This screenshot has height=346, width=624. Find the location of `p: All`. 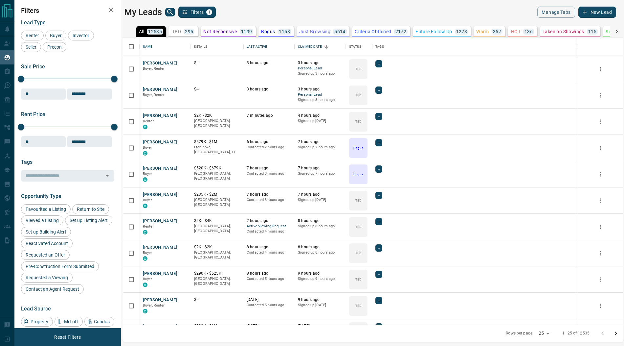

p: All is located at coordinates (142, 32).